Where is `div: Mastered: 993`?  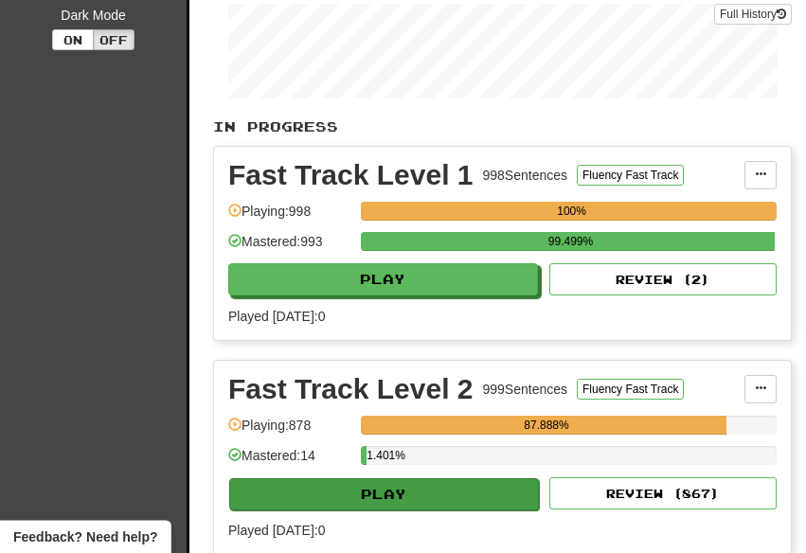
div: Mastered: 993 is located at coordinates (290, 247).